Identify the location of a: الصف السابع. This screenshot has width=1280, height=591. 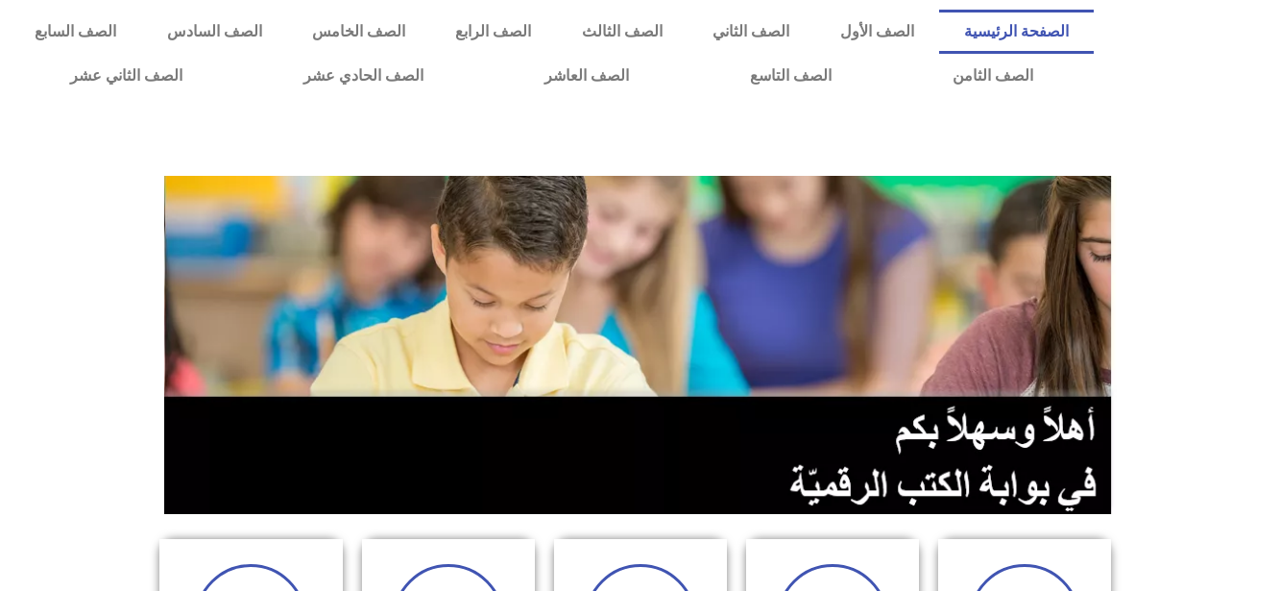
(75, 32).